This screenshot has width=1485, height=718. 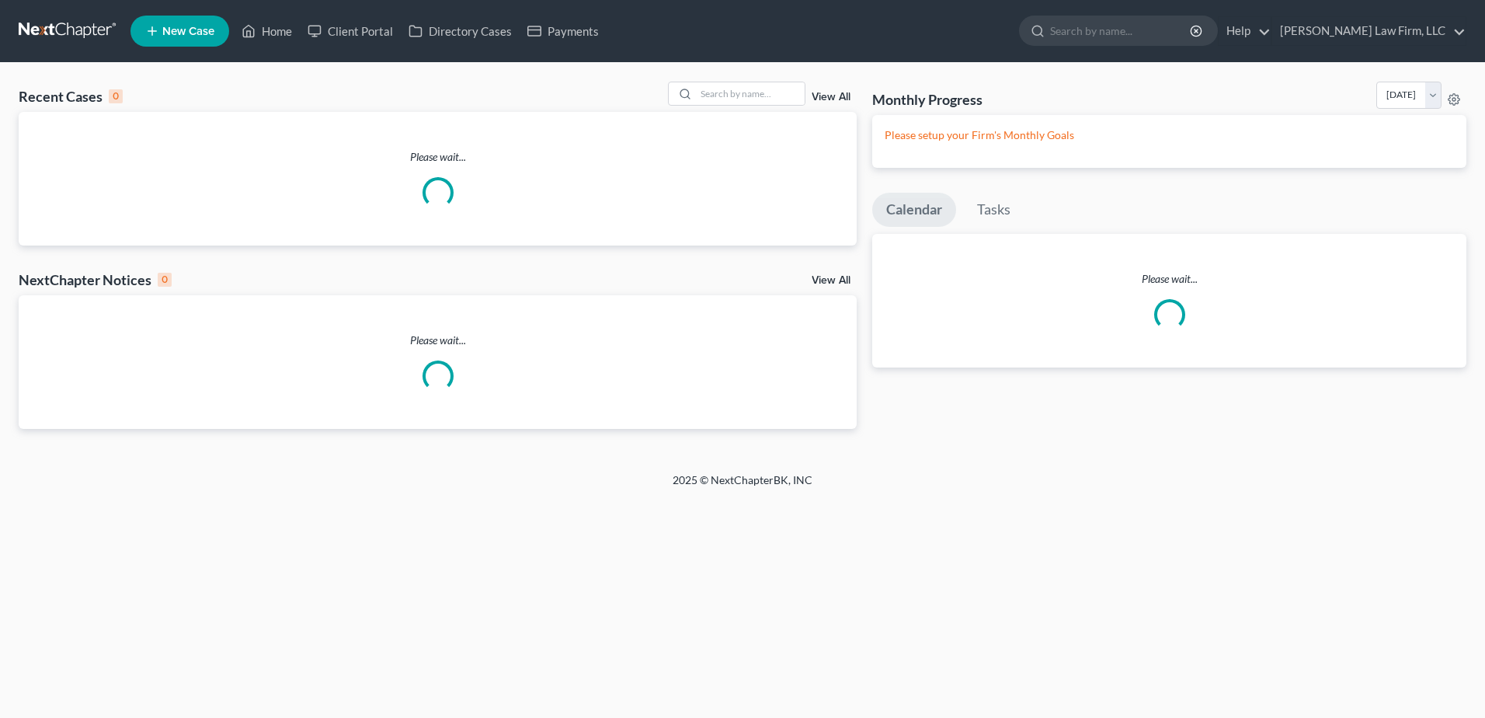 What do you see at coordinates (914, 210) in the screenshot?
I see `a: Calendar` at bounding box center [914, 210].